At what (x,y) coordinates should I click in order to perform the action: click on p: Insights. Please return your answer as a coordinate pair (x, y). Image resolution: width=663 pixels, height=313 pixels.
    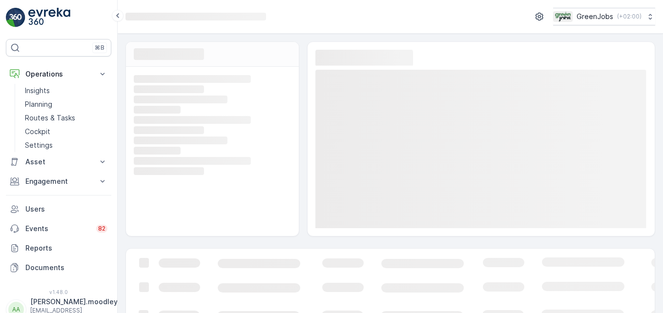
    Looking at the image, I should click on (37, 91).